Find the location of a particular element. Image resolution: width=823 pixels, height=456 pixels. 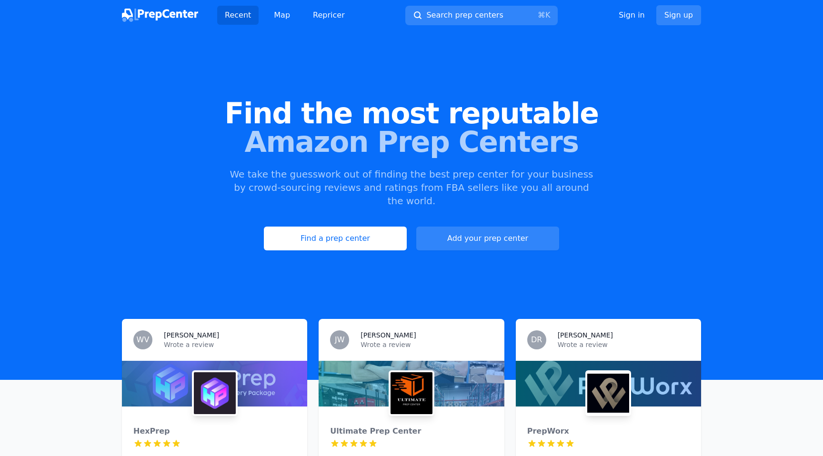

span: DR is located at coordinates (536, 340).